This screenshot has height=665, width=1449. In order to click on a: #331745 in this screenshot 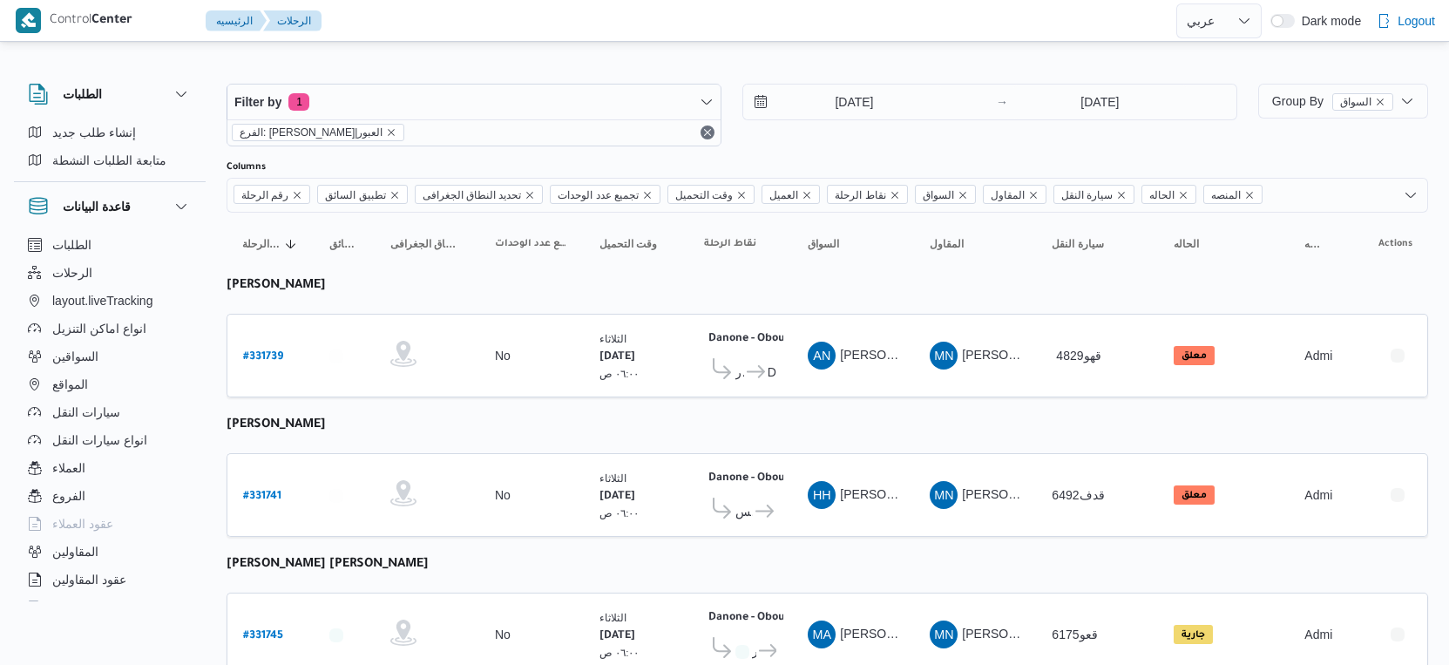, I will do `click(263, 634)`.